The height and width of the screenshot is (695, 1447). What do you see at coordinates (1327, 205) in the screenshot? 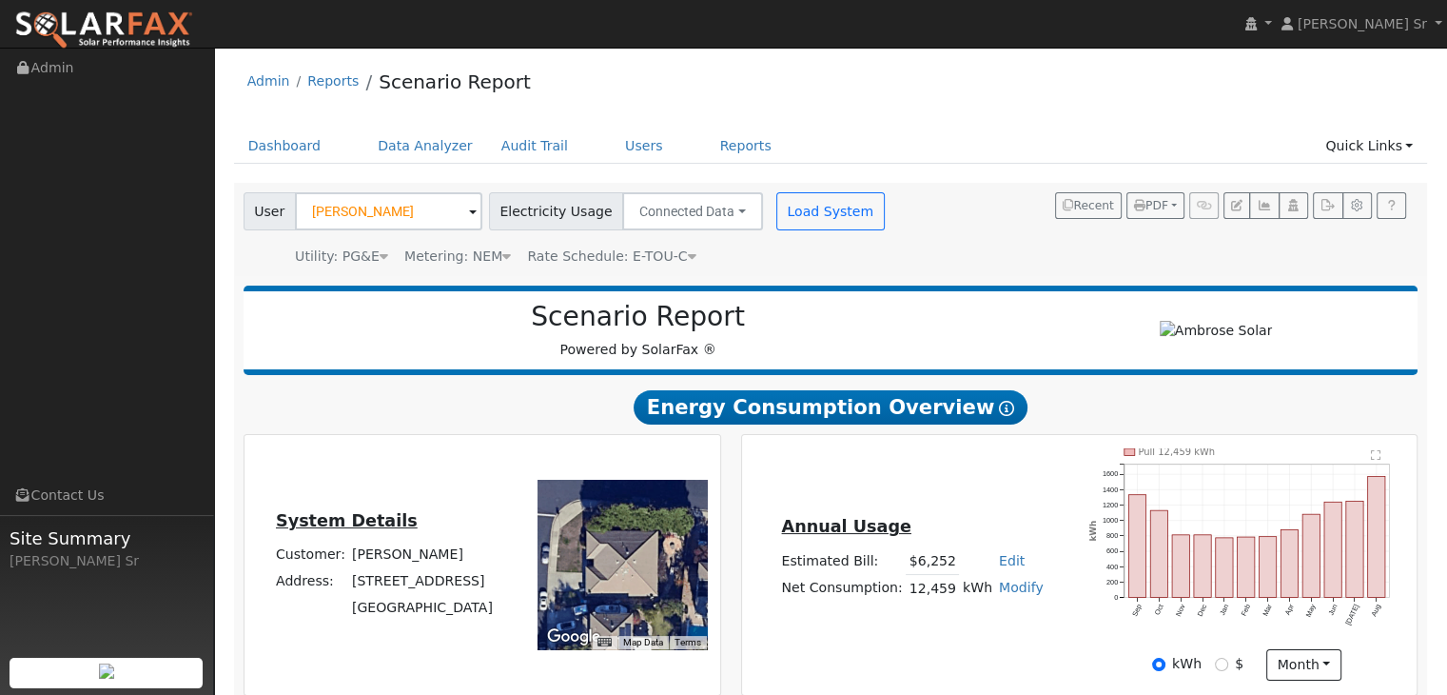
I see `button: Export Interval Data` at bounding box center [1327, 205].